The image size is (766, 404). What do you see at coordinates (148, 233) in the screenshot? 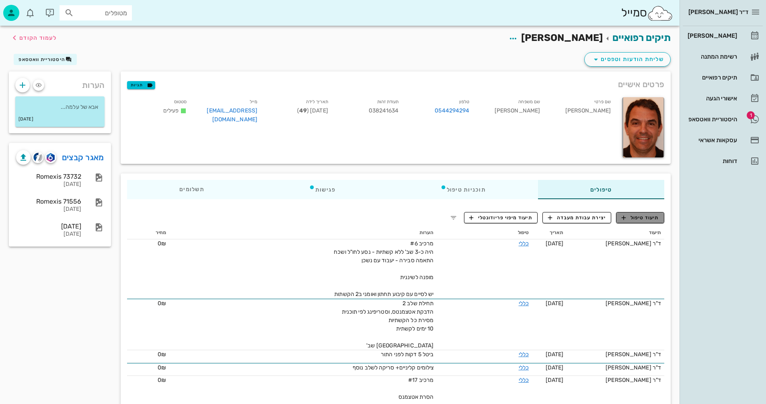
I see `th: מחיר` at bounding box center [148, 233].